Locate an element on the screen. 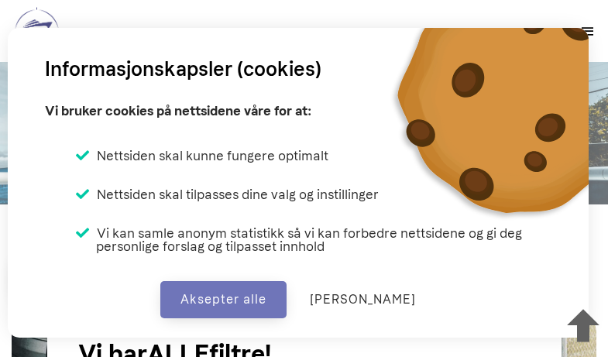  li: Vi kan samle anonym statistikk så vi kan forbedre nettsidene og gi deg personlige forslag og tilp... is located at coordinates (314, 239).